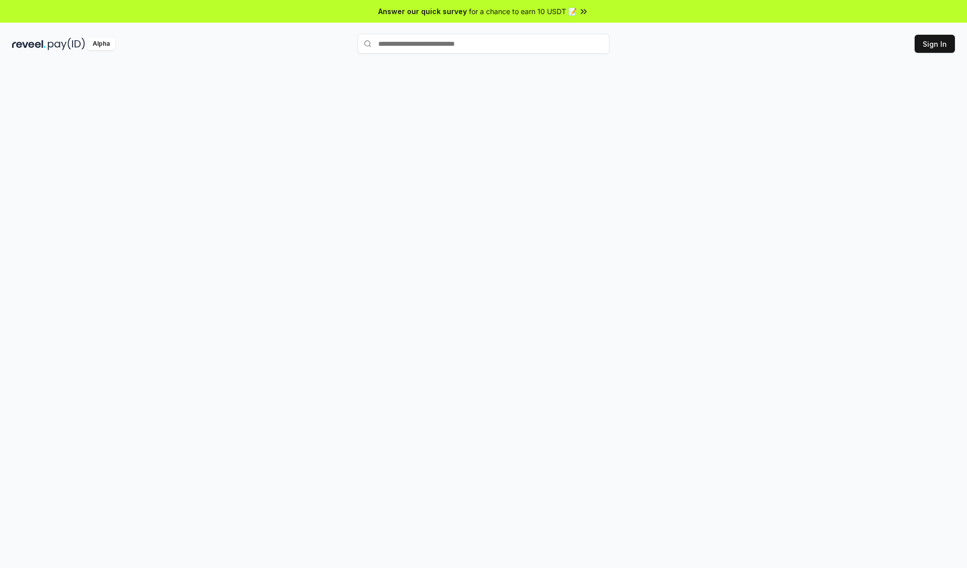 Image resolution: width=967 pixels, height=568 pixels. I want to click on button: Sign In, so click(934, 44).